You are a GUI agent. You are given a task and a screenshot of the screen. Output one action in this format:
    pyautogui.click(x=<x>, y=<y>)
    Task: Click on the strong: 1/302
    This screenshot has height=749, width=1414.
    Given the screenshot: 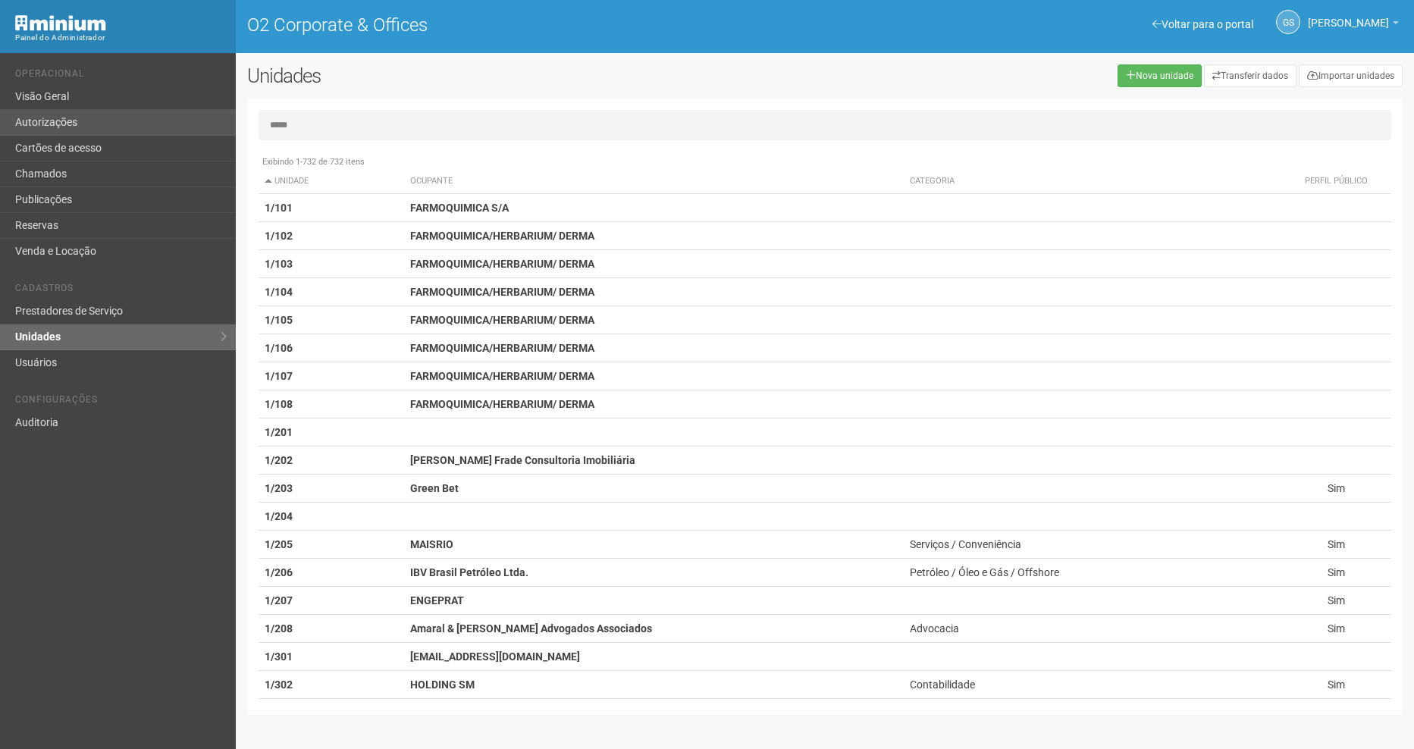 What is the action you would take?
    pyautogui.click(x=278, y=685)
    